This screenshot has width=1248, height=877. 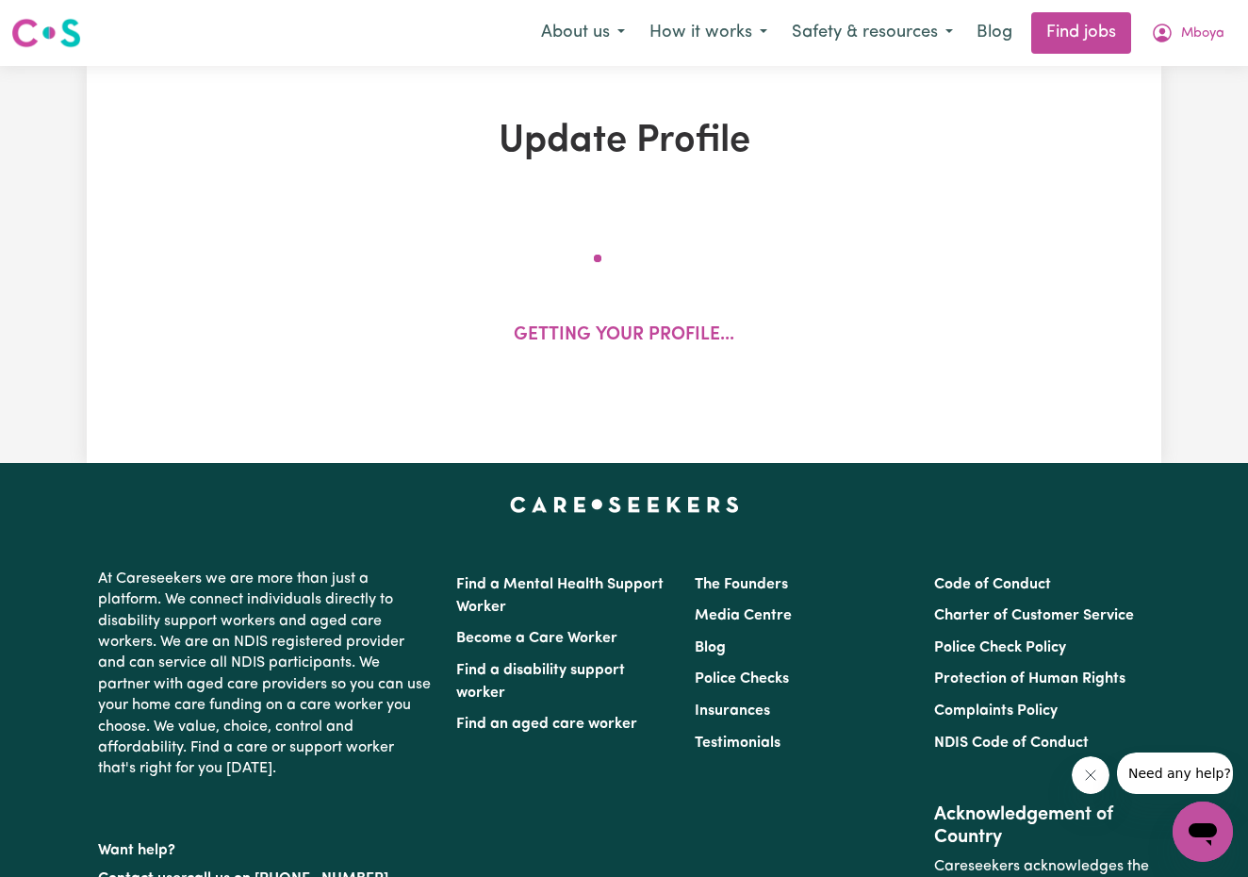 What do you see at coordinates (266, 846) in the screenshot?
I see `p: Want help?` at bounding box center [266, 846].